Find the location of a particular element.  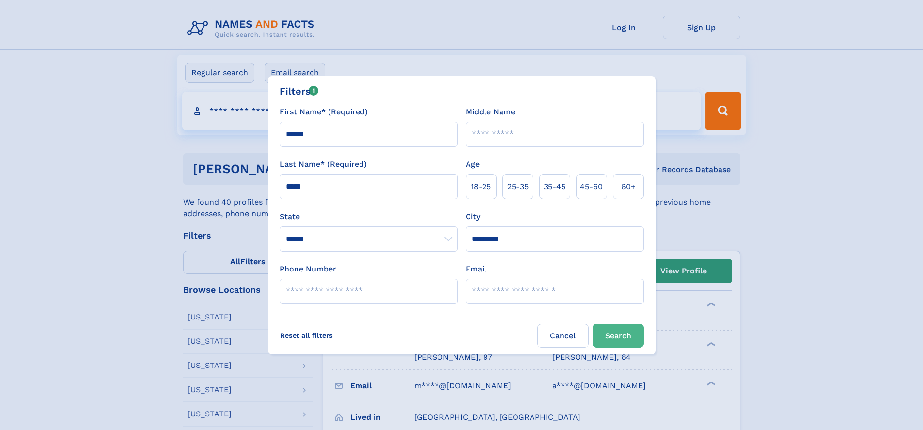

span: 18‑25 is located at coordinates (481, 187).